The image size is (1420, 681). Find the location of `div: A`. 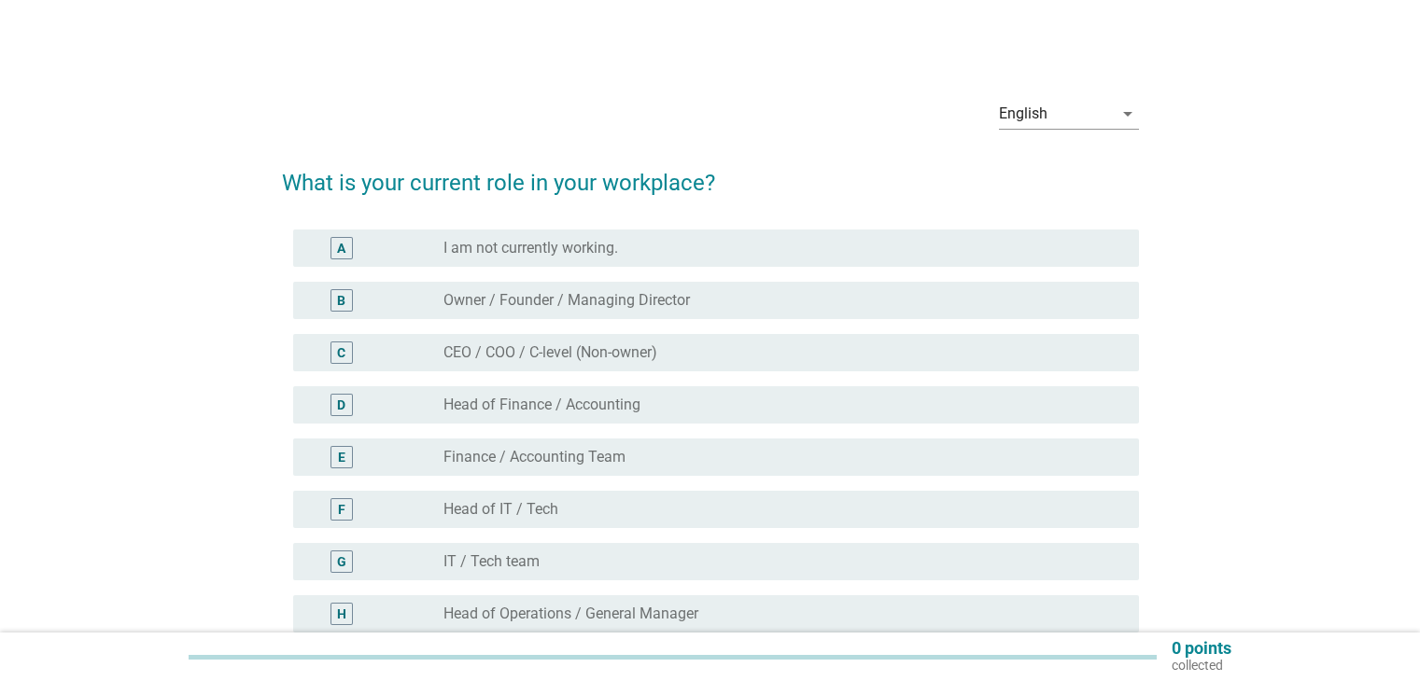

div: A is located at coordinates (341, 248).